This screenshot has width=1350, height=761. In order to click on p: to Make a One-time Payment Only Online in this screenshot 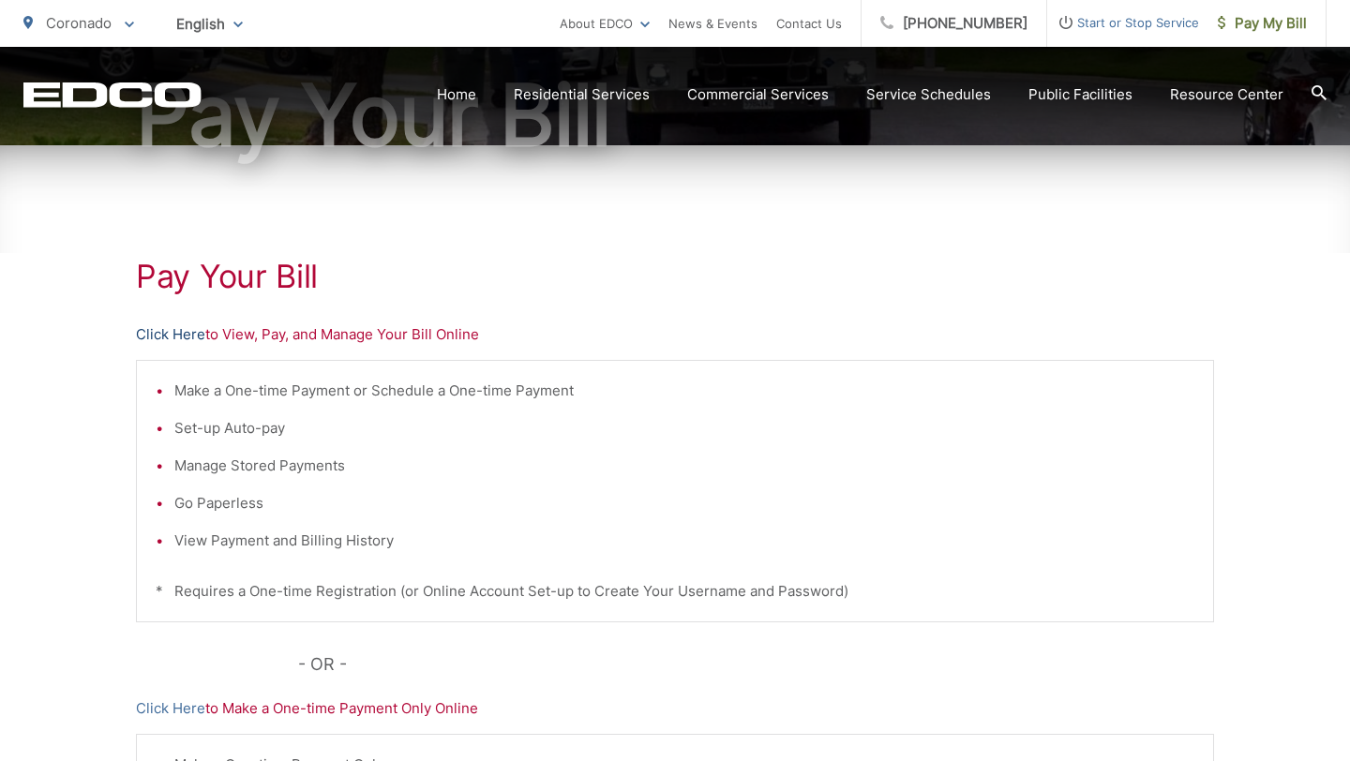, I will do `click(675, 709)`.